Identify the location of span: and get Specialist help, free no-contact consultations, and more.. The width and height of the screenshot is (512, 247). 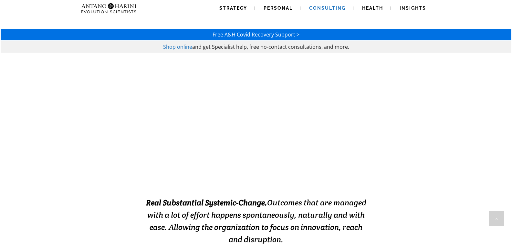
(271, 47).